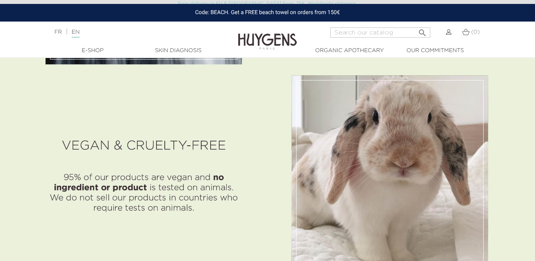  What do you see at coordinates (350, 51) in the screenshot?
I see `a: Organic Apothecary` at bounding box center [350, 51].